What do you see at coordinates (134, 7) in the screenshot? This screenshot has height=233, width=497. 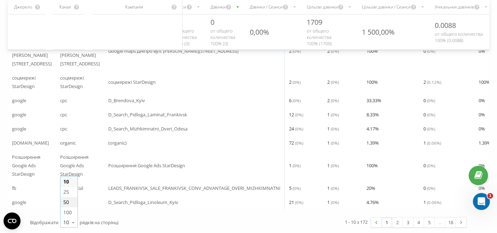 I see `div: Кампанія` at bounding box center [134, 7].